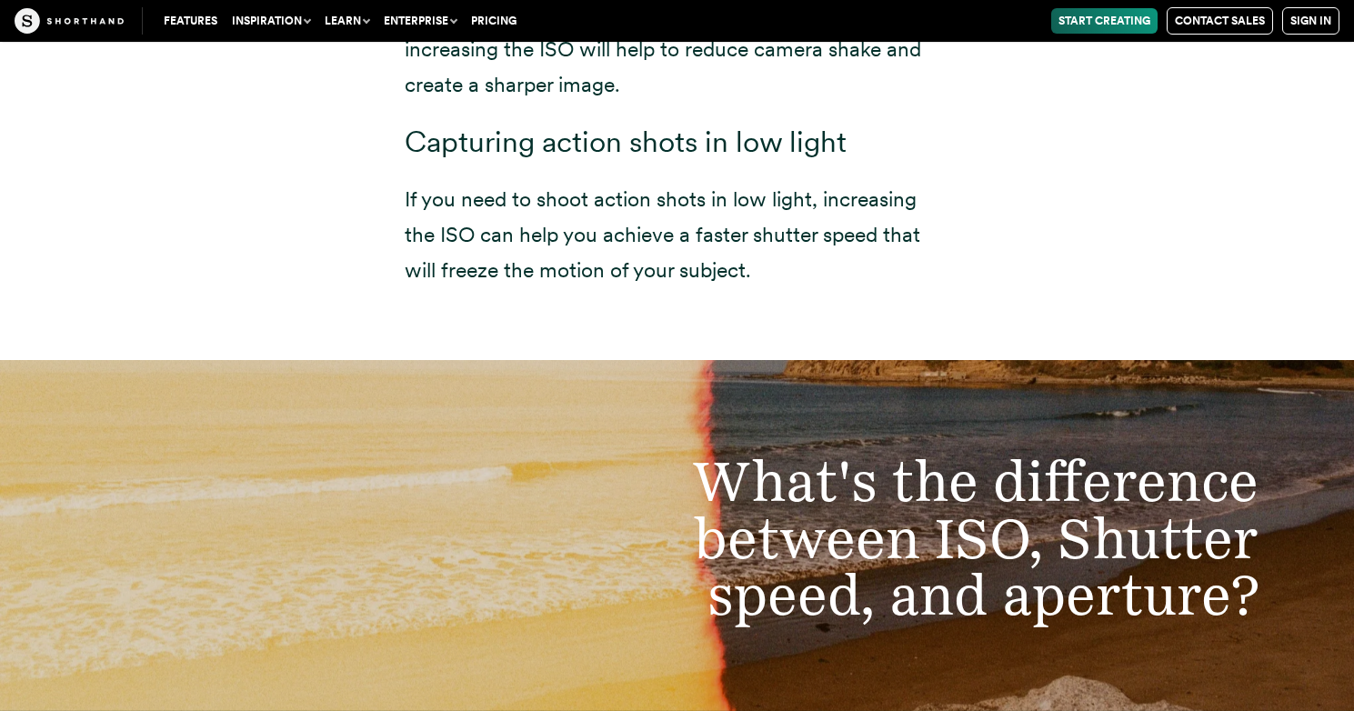  Describe the element at coordinates (420, 21) in the screenshot. I see `button: Enterprise` at that location.